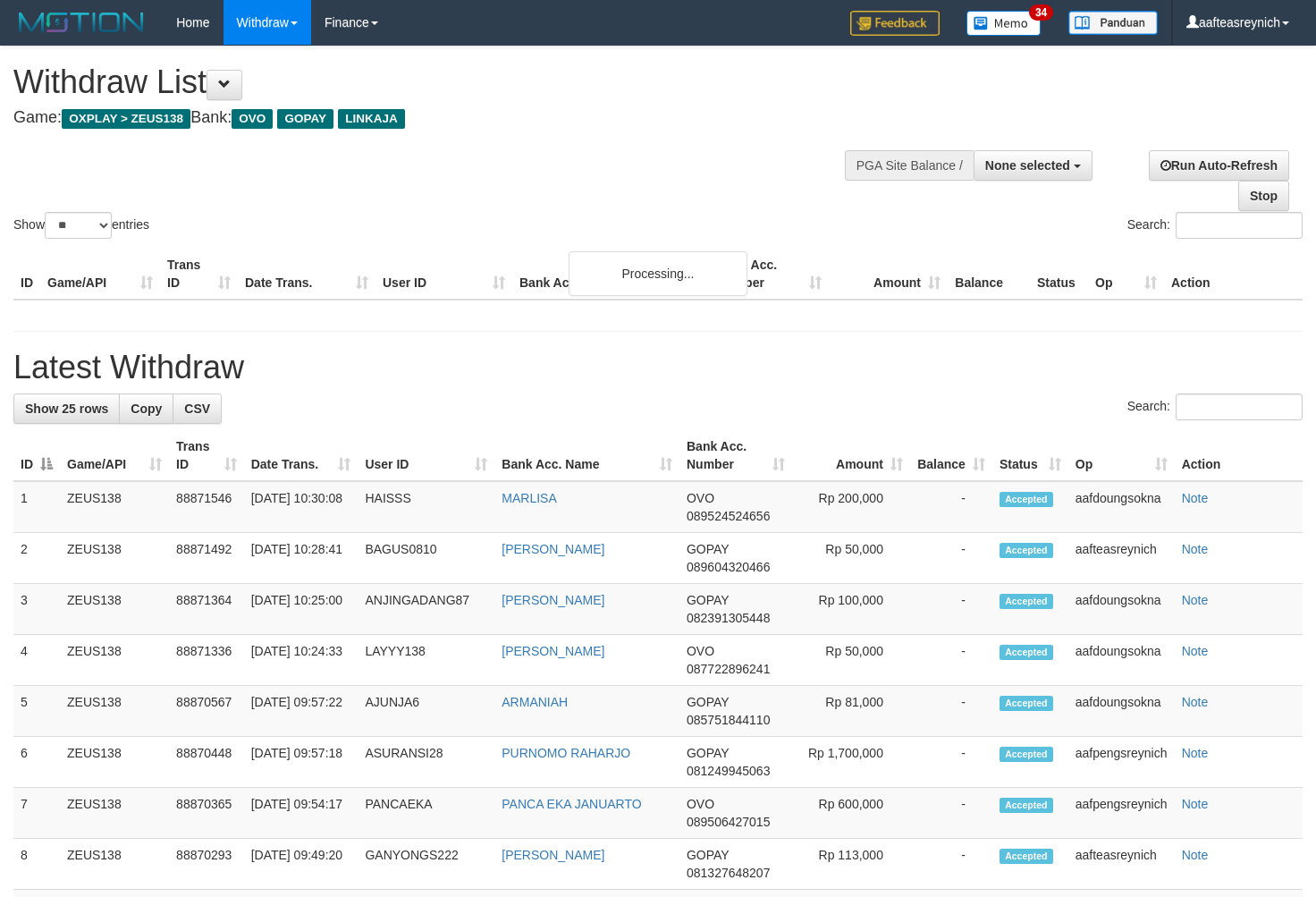 This screenshot has width=1316, height=897. Describe the element at coordinates (1219, 166) in the screenshot. I see `a: Run Auto-Refresh` at that location.